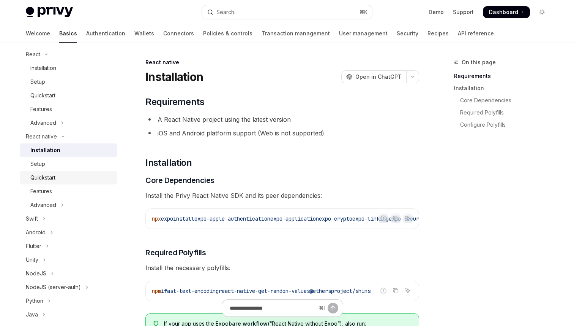 This screenshot has height=326, width=574. Describe the element at coordinates (68, 136) in the screenshot. I see `button: Toggle React native section` at that location.